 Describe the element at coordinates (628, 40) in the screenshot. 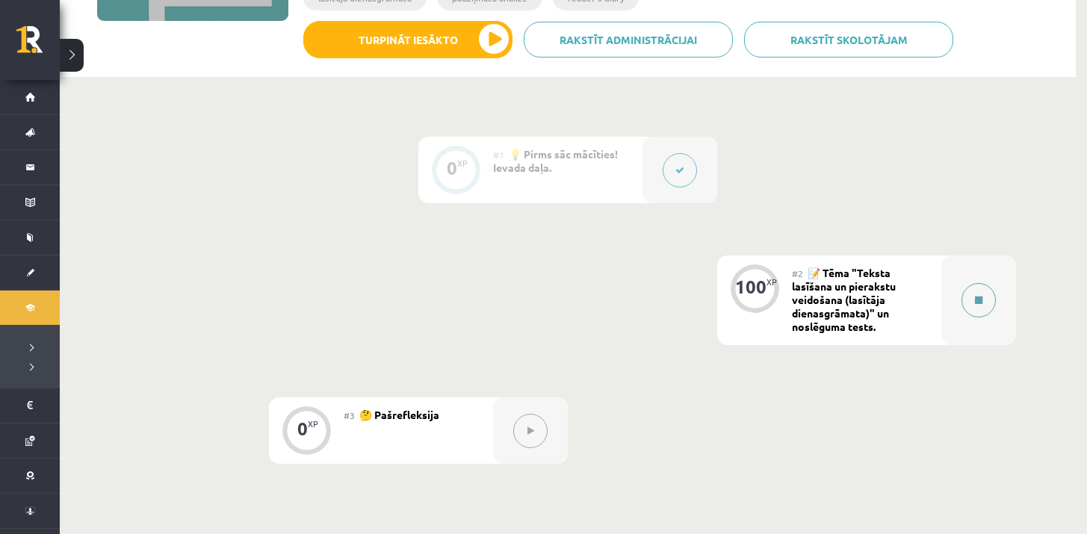

I see `a: Rakstīt administrācijai` at that location.